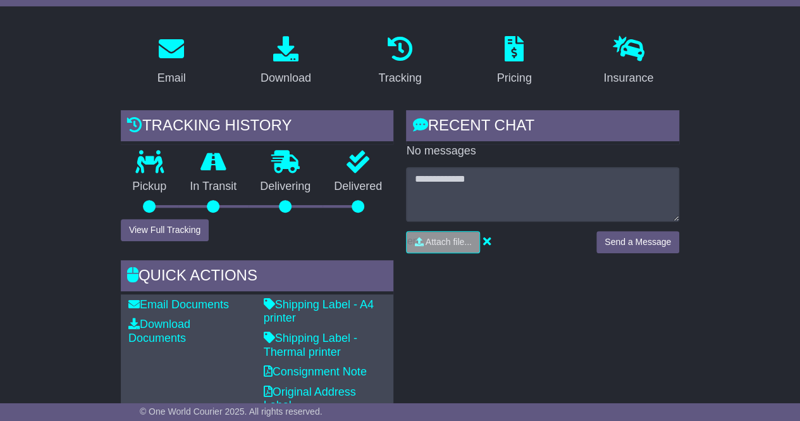  What do you see at coordinates (311, 345) in the screenshot?
I see `a: Shipping Label - Thermal printer` at bounding box center [311, 345].